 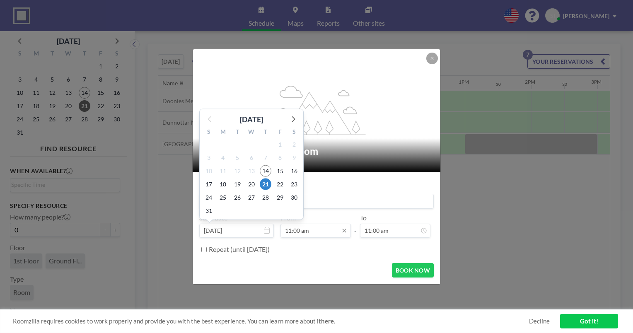 I want to click on span: Saturday, August 23, 2025, so click(x=294, y=184).